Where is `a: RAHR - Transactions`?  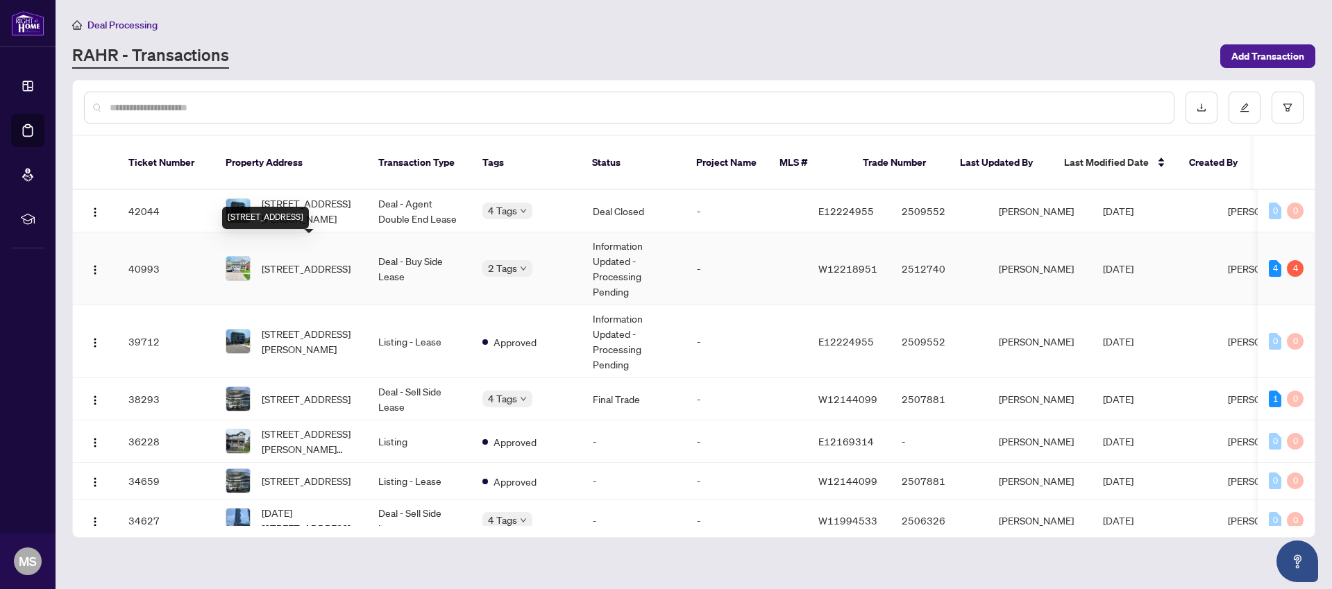 a: RAHR - Transactions is located at coordinates (151, 56).